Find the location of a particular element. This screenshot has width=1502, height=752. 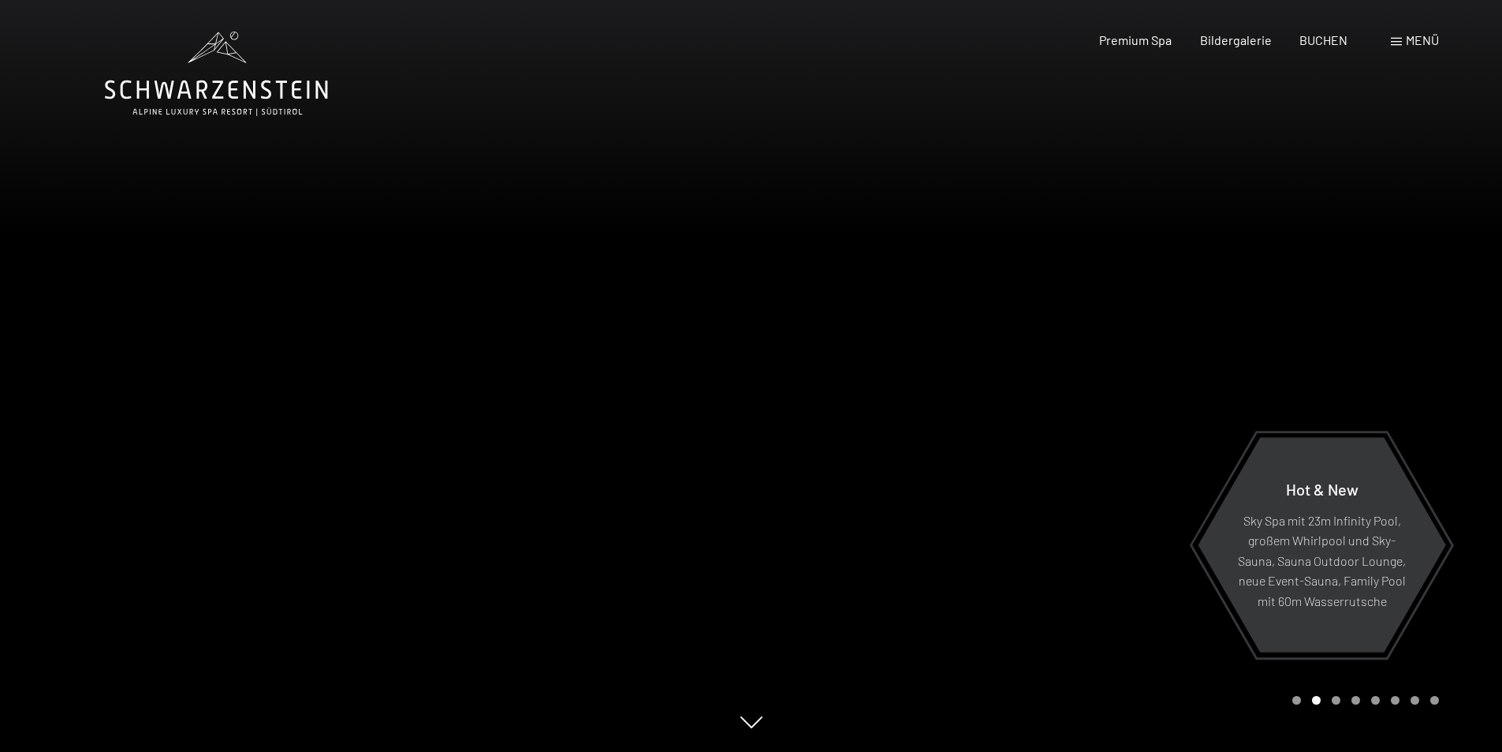

span: BUCHEN is located at coordinates (1323, 39).